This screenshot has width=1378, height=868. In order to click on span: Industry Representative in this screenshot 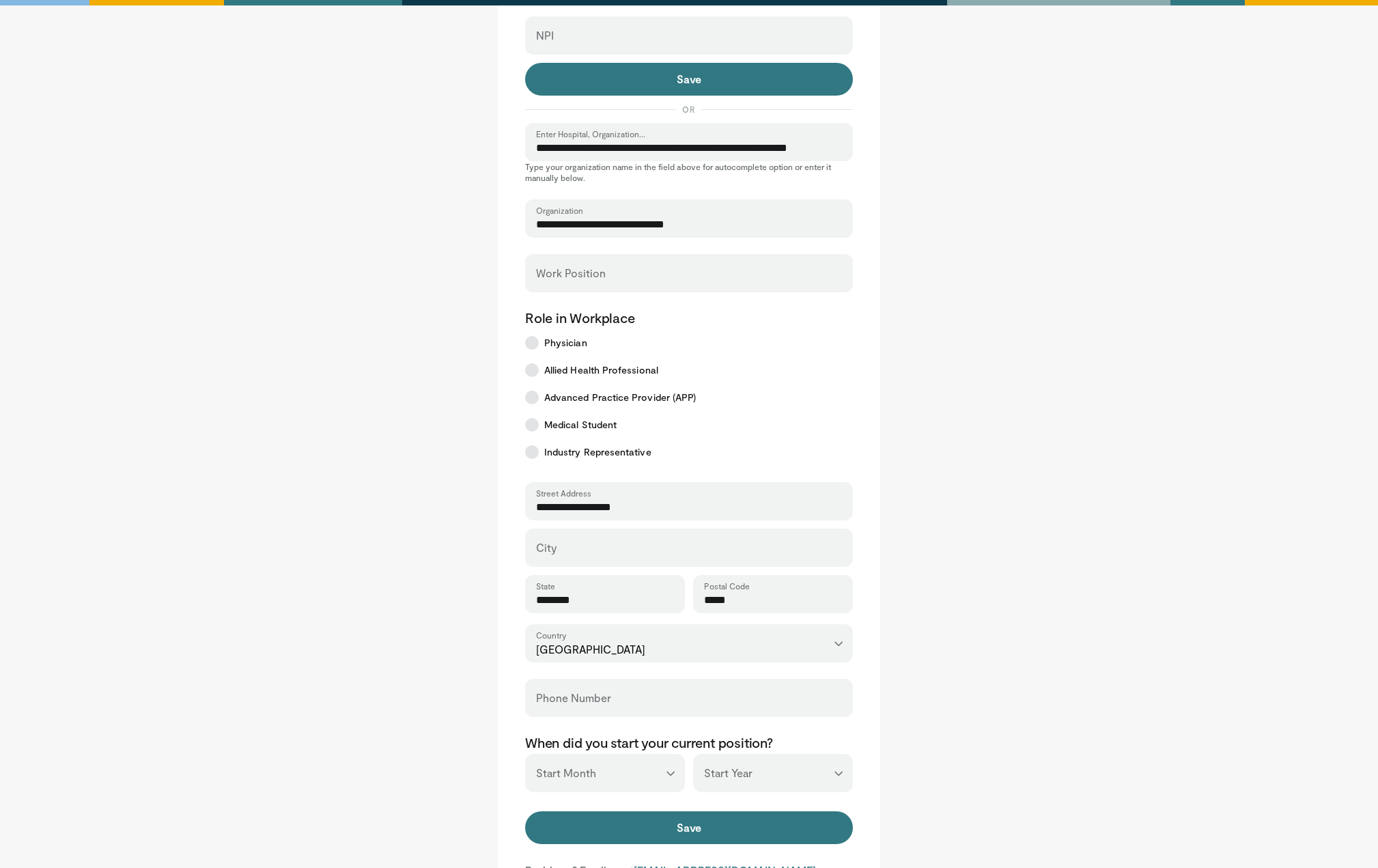, I will do `click(597, 452)`.